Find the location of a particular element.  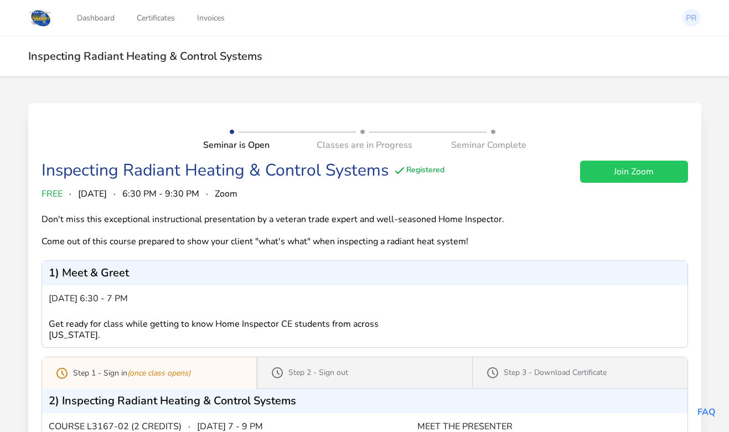

div: Classes are in Progress is located at coordinates (364, 145).